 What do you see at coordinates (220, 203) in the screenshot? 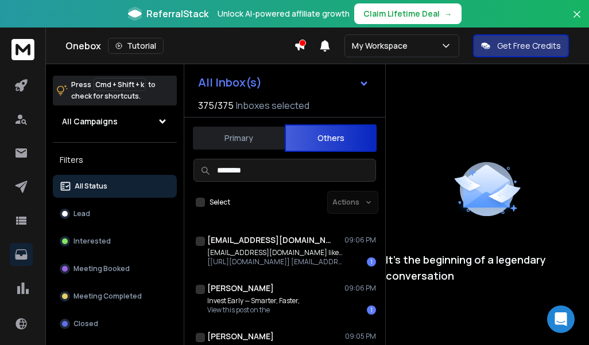
I see `label: Select` at bounding box center [220, 203].